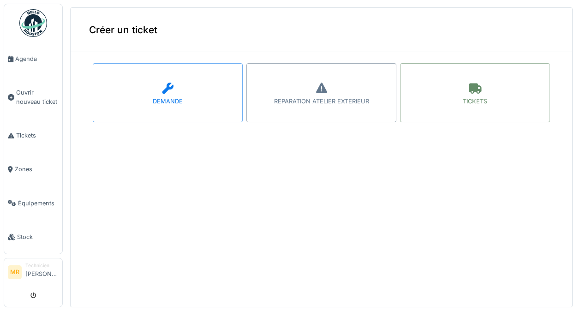 The width and height of the screenshot is (580, 311). What do you see at coordinates (37, 135) in the screenshot?
I see `span: Tickets` at bounding box center [37, 135].